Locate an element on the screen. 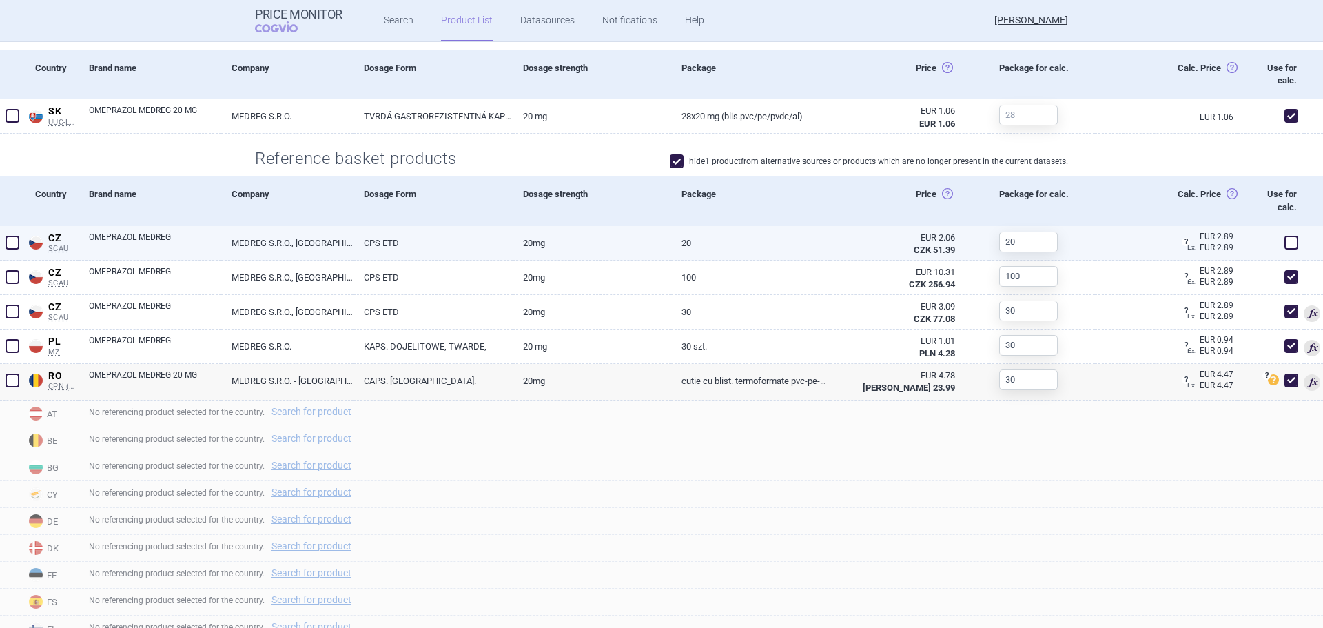 This screenshot has height=628, width=1323. div: EUR 10.31 is located at coordinates (898, 272).